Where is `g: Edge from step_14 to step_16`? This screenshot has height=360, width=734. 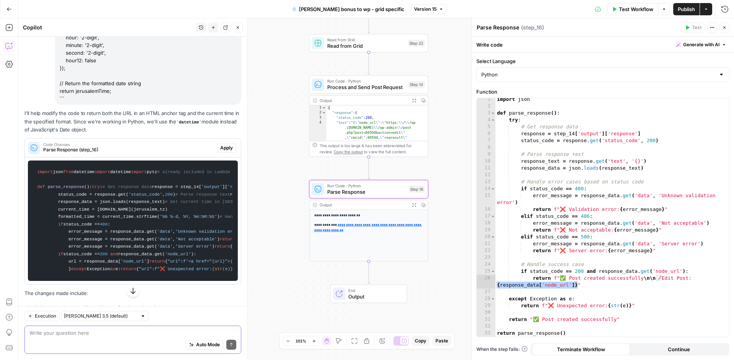
g: Edge from step_14 to step_16 is located at coordinates (368, 168).